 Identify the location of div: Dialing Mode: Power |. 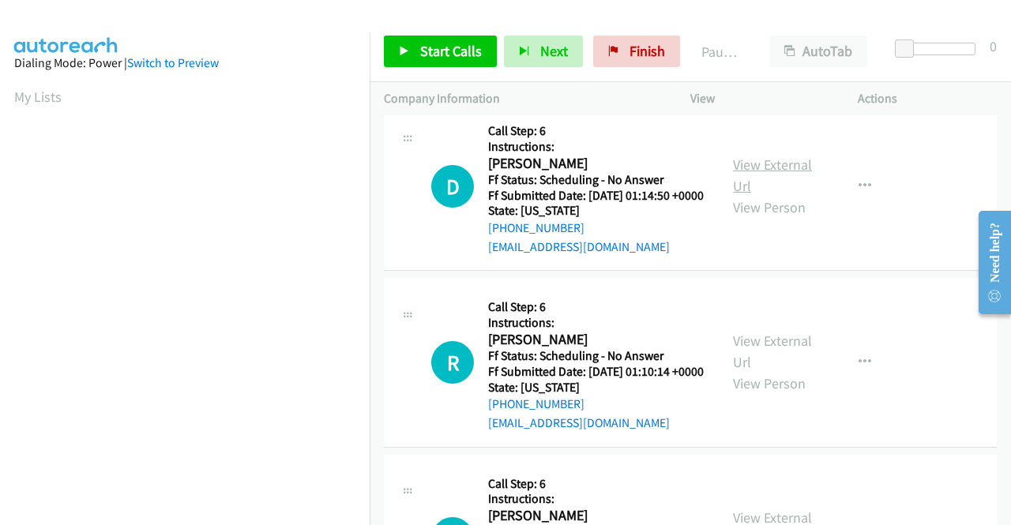
(185, 63).